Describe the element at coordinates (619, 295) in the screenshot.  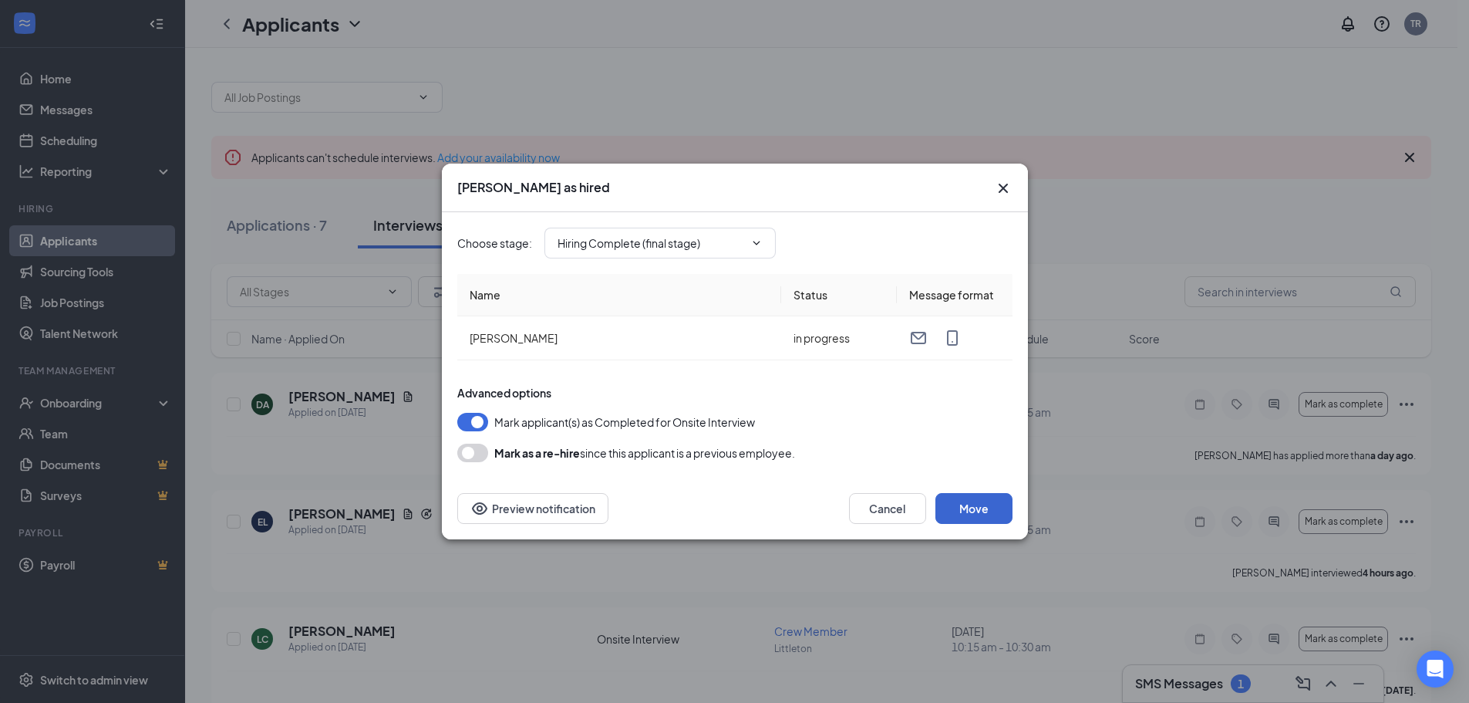
I see `th: Name` at that location.